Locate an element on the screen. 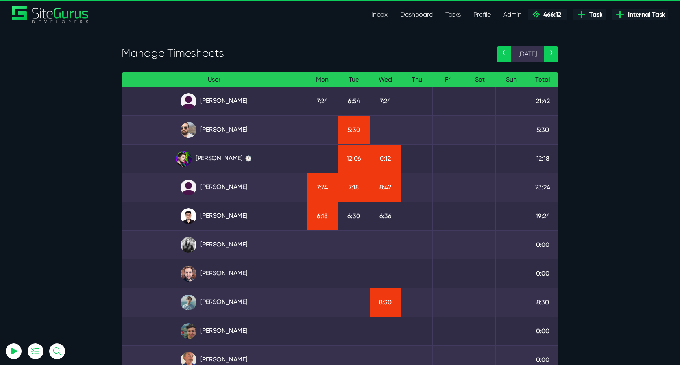 This screenshot has height=365, width=680. img: Sitegurus Logo is located at coordinates (50, 14).